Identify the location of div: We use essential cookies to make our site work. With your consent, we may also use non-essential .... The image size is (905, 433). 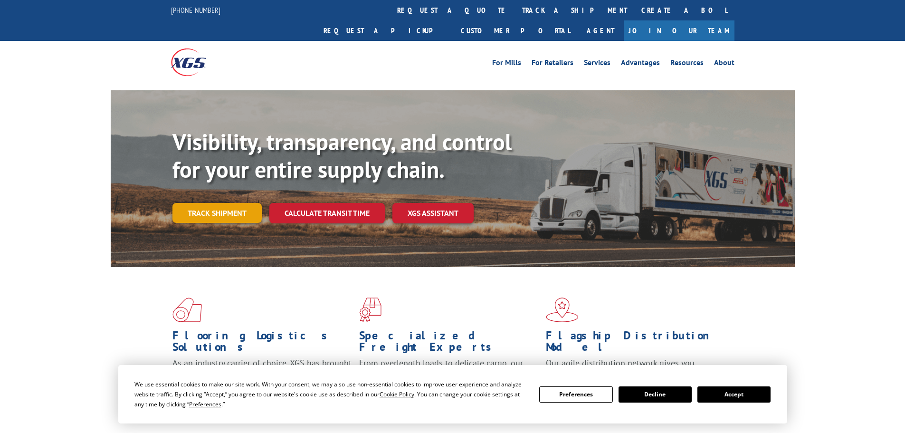
(331, 394).